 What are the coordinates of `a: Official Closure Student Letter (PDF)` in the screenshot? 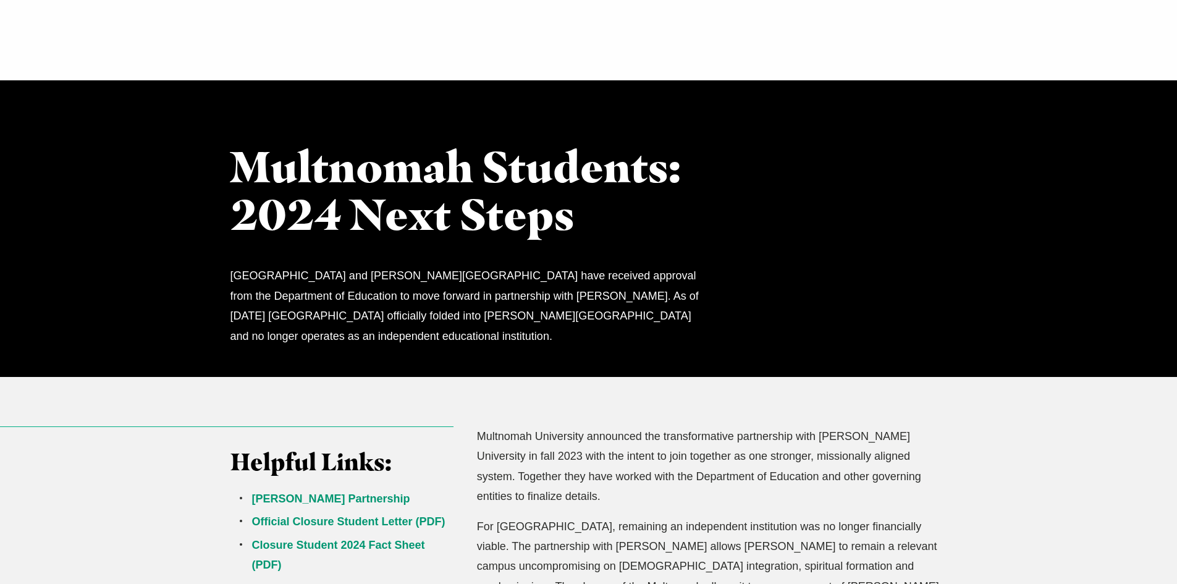 It's located at (348, 521).